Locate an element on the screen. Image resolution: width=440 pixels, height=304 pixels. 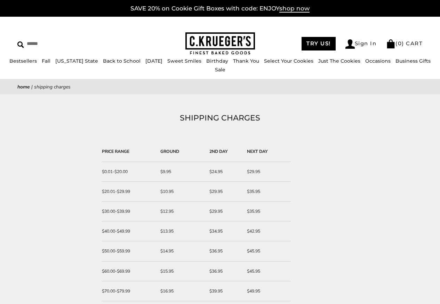
strong: 2ND DAY is located at coordinates (219, 151).